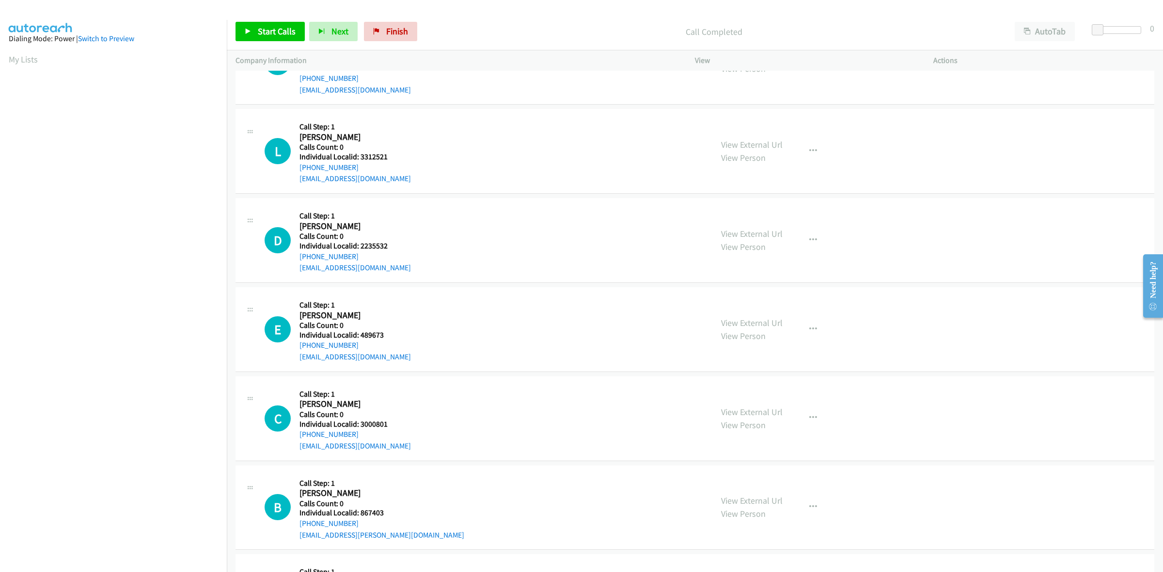 The width and height of the screenshot is (1163, 572). What do you see at coordinates (18, 38) in the screenshot?
I see `div: Open Resource Center` at bounding box center [18, 38].